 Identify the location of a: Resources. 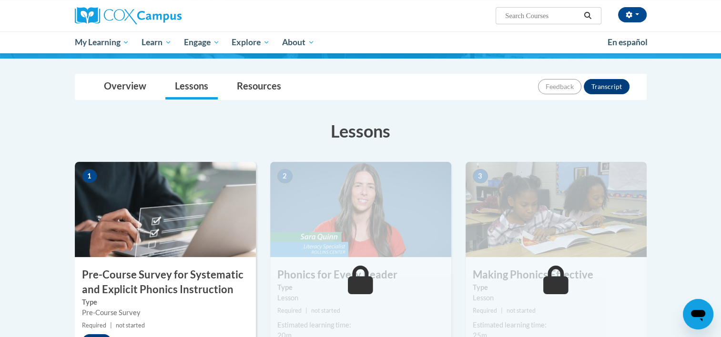
(259, 87).